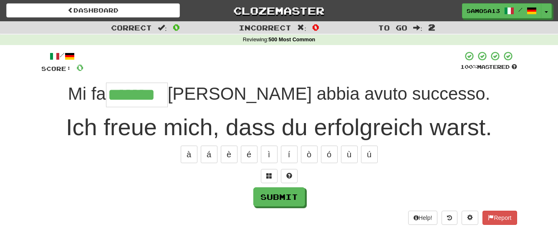 This screenshot has height=252, width=558. What do you see at coordinates (393, 28) in the screenshot?
I see `span: To go` at bounding box center [393, 28].